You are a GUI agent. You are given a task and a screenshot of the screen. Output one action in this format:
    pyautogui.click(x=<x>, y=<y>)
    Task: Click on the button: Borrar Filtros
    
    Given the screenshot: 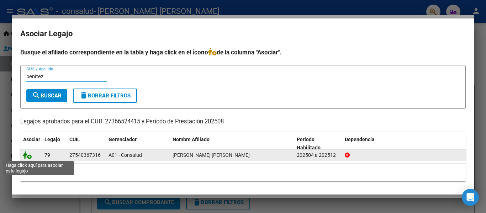 What is the action you would take?
    pyautogui.click(x=105, y=96)
    